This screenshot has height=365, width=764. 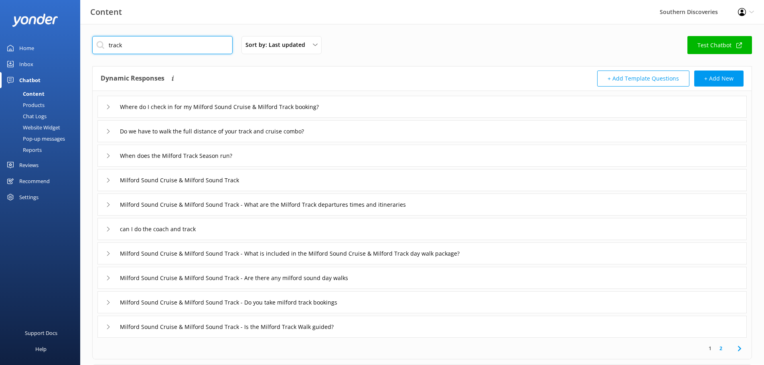 What do you see at coordinates (42, 105) in the screenshot?
I see `a: Products` at bounding box center [42, 105].